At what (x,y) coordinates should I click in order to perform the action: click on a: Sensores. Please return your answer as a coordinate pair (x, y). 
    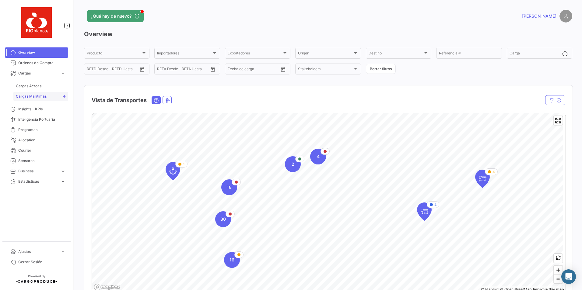
    Looking at the image, I should click on (37, 161).